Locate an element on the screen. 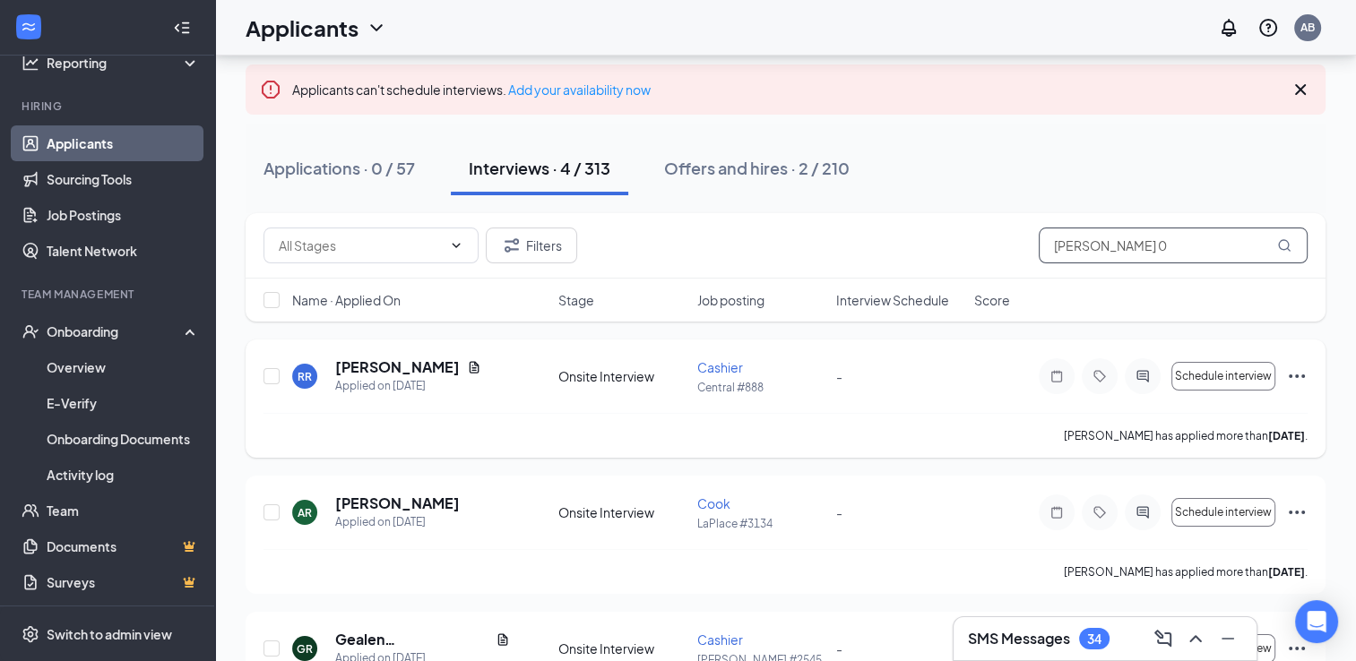  svg: Collapse is located at coordinates (182, 28).